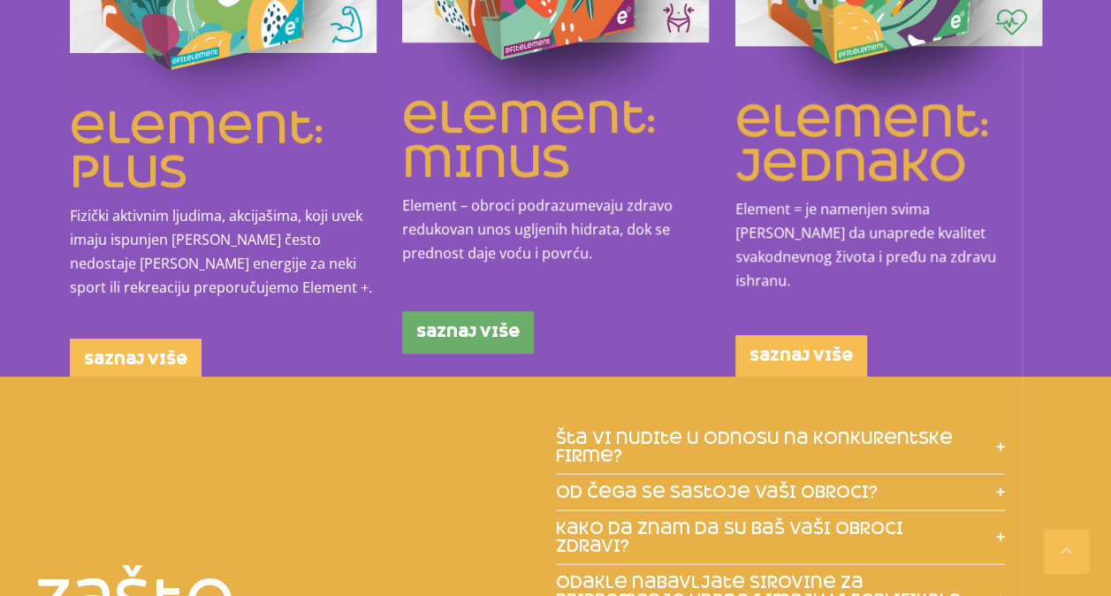 The width and height of the screenshot is (1111, 596). What do you see at coordinates (862, 143) in the screenshot?
I see `a: element: jednako` at bounding box center [862, 143].